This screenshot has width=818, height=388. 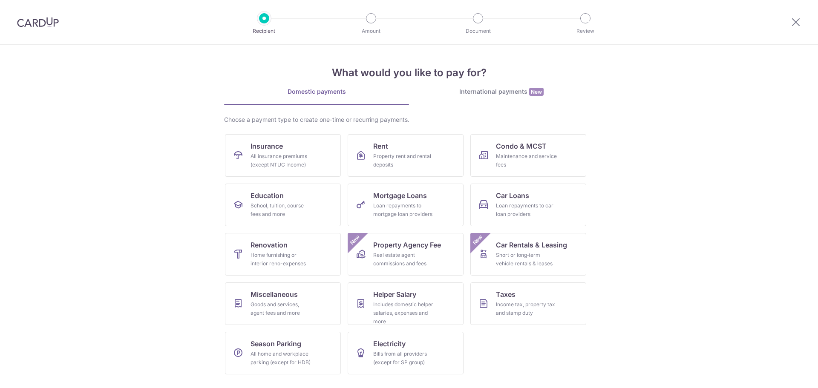 What do you see at coordinates (528, 205) in the screenshot?
I see `a: Car LoansLoan repayments to car loan providers` at bounding box center [528, 205].